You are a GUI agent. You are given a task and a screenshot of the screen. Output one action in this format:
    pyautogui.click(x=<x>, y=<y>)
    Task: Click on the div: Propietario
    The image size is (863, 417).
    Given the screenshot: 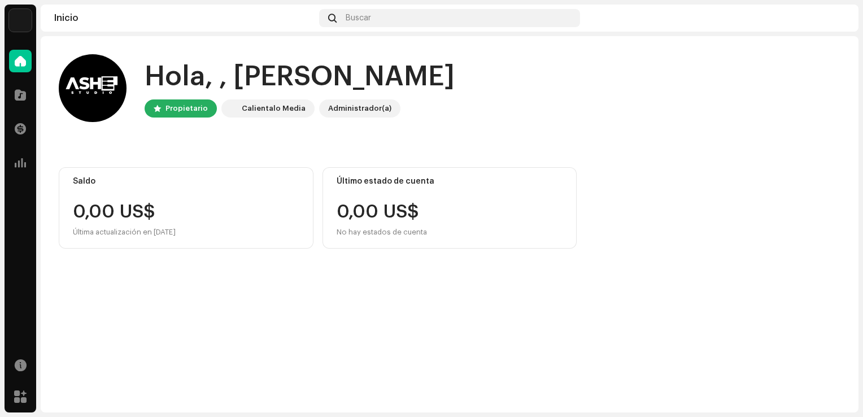 What is the action you would take?
    pyautogui.click(x=186, y=108)
    